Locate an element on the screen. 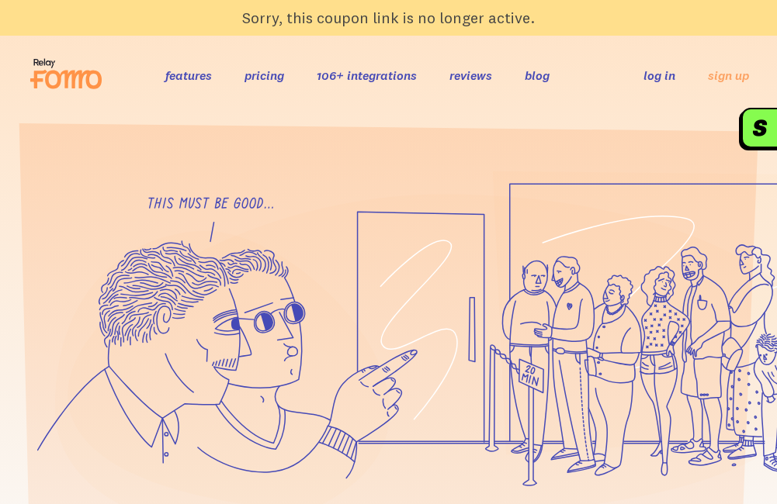  a: pricing is located at coordinates (264, 75).